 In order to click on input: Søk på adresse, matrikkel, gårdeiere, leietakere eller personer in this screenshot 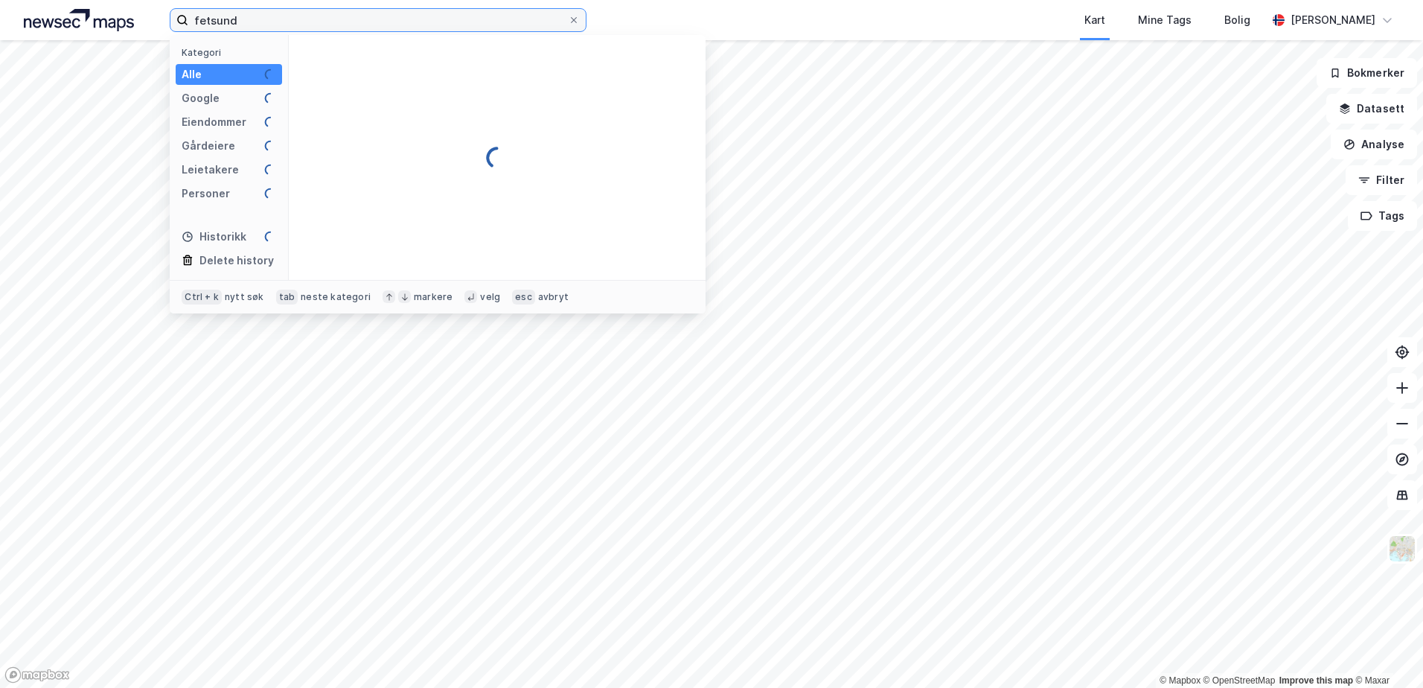, I will do `click(378, 20)`.